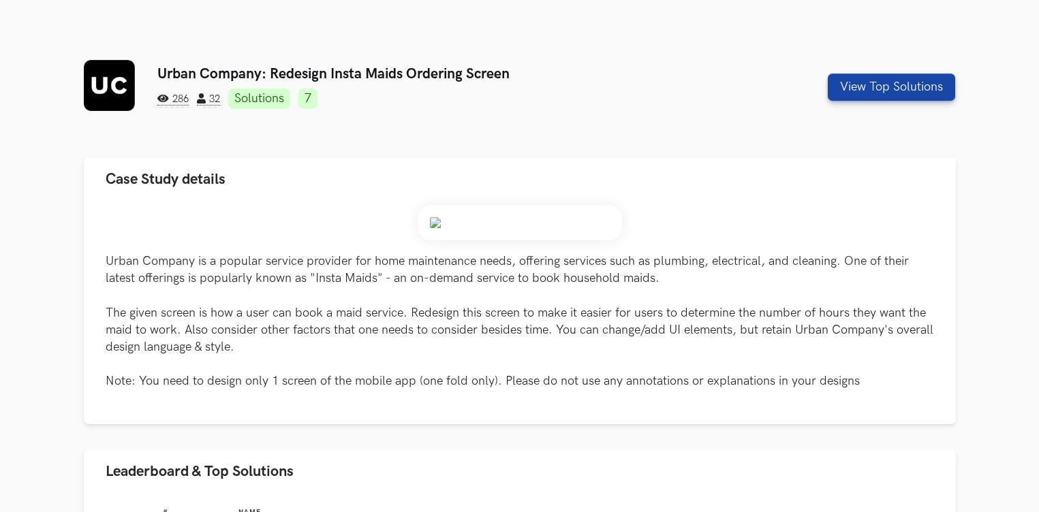  What do you see at coordinates (891, 87) in the screenshot?
I see `button: View Top Solutions` at bounding box center [891, 87].